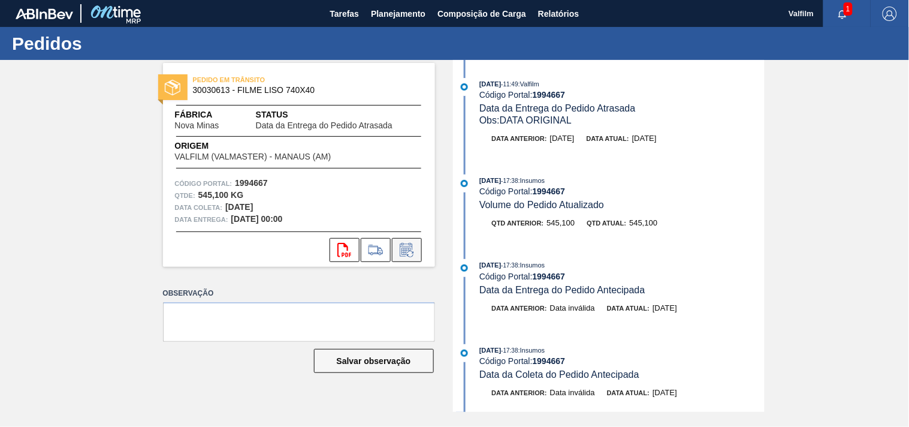  Describe the element at coordinates (299, 293) in the screenshot. I see `label: Observação` at that location.